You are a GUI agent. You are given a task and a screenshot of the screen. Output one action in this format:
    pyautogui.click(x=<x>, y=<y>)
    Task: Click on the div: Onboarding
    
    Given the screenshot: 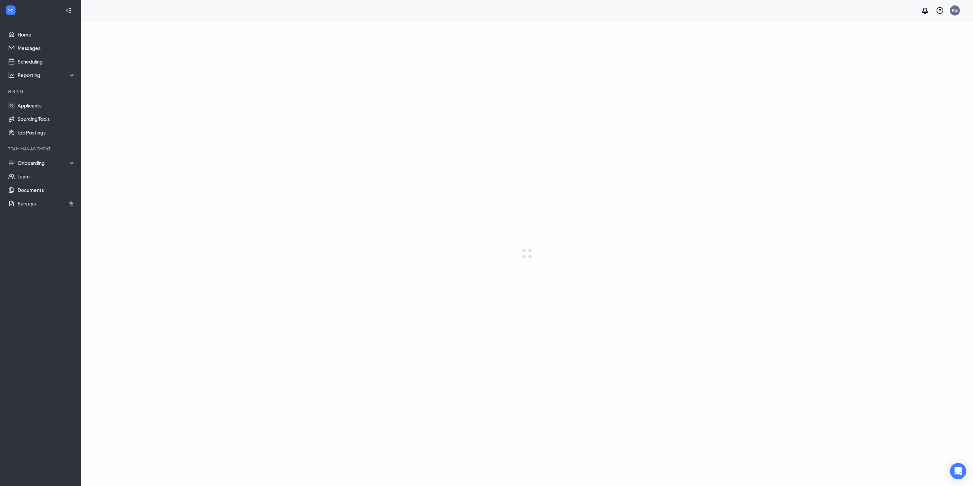 What is the action you would take?
    pyautogui.click(x=47, y=163)
    